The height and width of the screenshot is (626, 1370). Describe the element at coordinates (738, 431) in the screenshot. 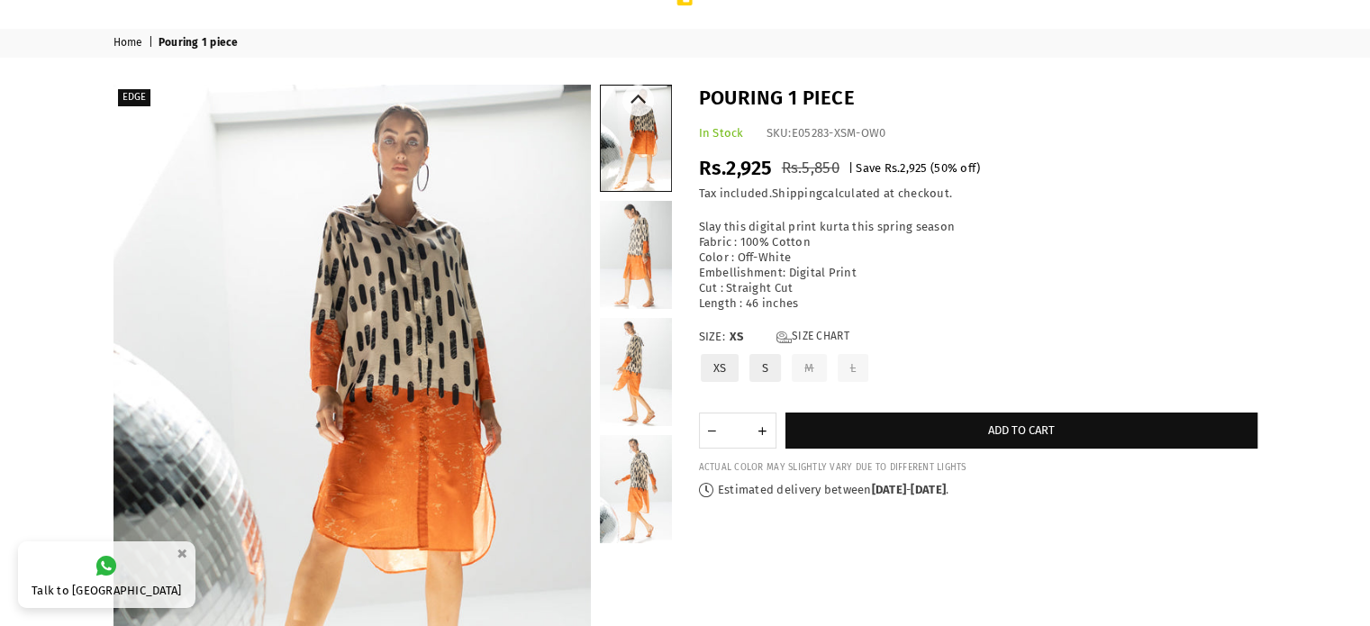

I see `quantity-input: Quantity` at that location.